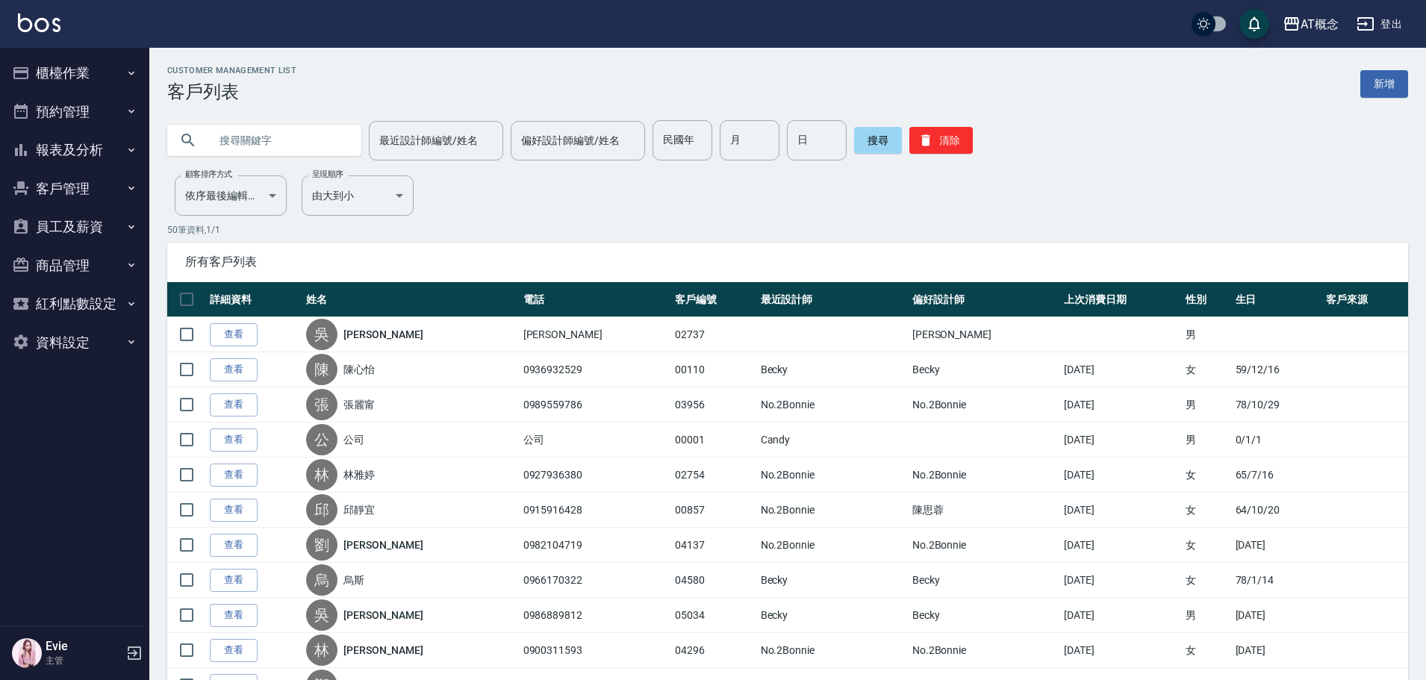 The height and width of the screenshot is (680, 1426). What do you see at coordinates (714, 334) in the screenshot?
I see `td: 02737` at bounding box center [714, 334].